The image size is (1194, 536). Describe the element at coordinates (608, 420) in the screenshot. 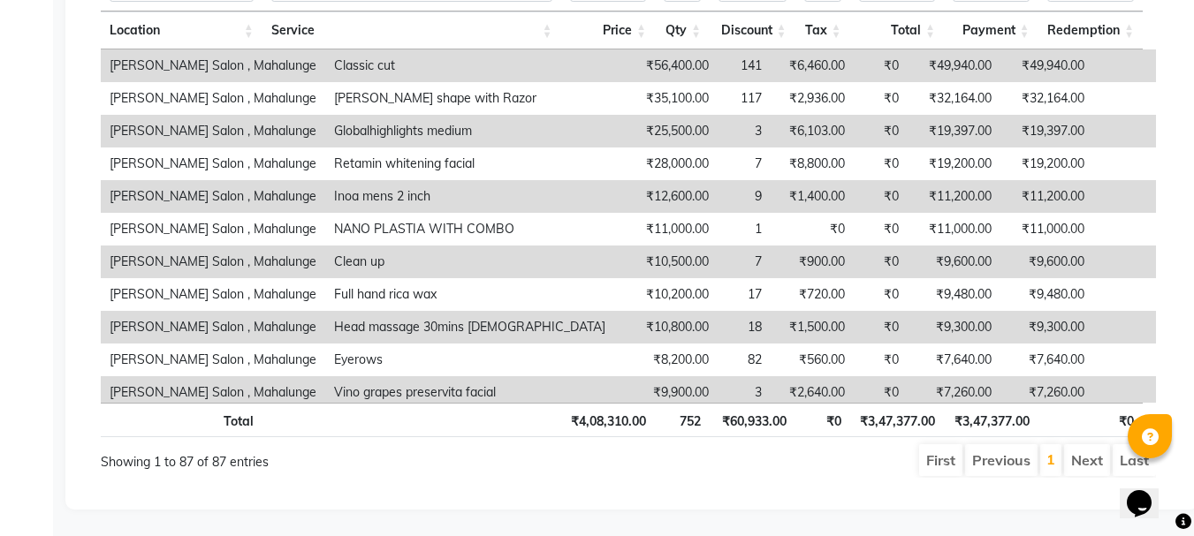

I see `th: ₹4,08,310.00` at that location.